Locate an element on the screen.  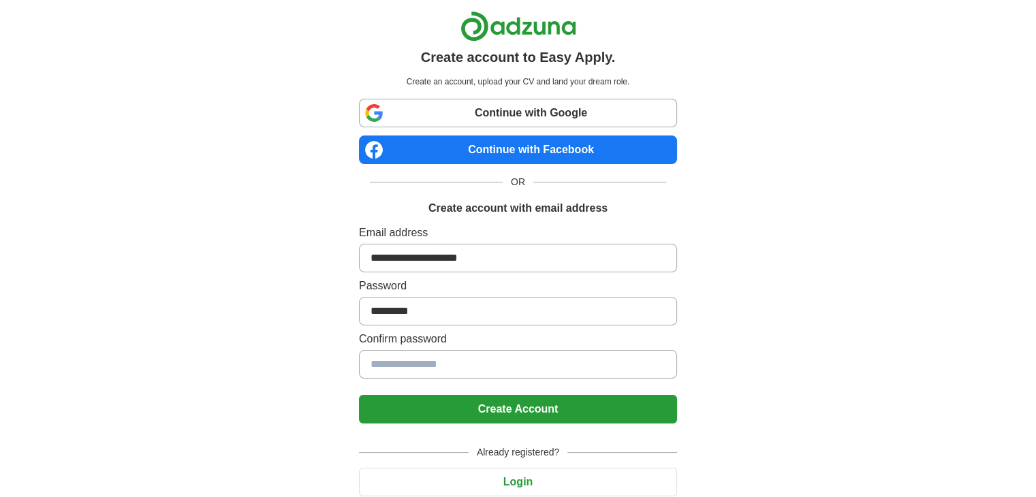
a: Continue with Facebook is located at coordinates (518, 150).